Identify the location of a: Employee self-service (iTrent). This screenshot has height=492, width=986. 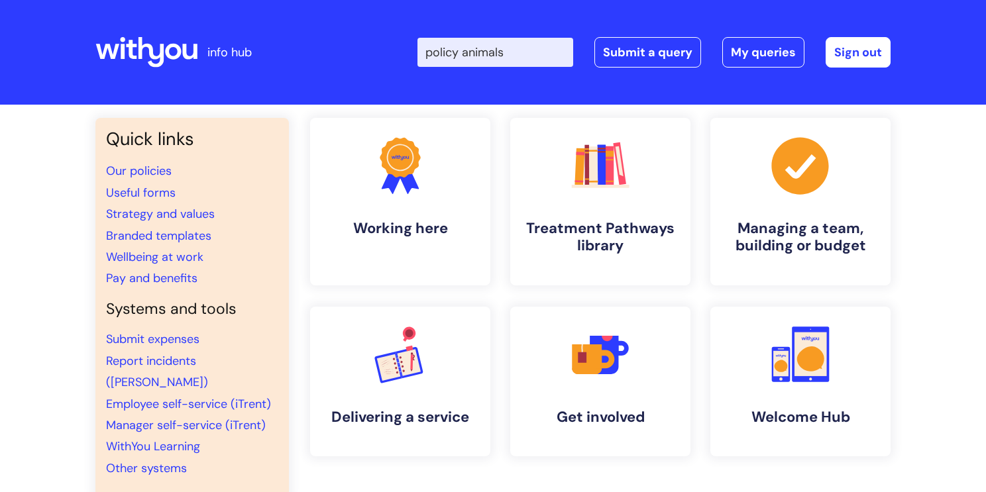
(188, 404).